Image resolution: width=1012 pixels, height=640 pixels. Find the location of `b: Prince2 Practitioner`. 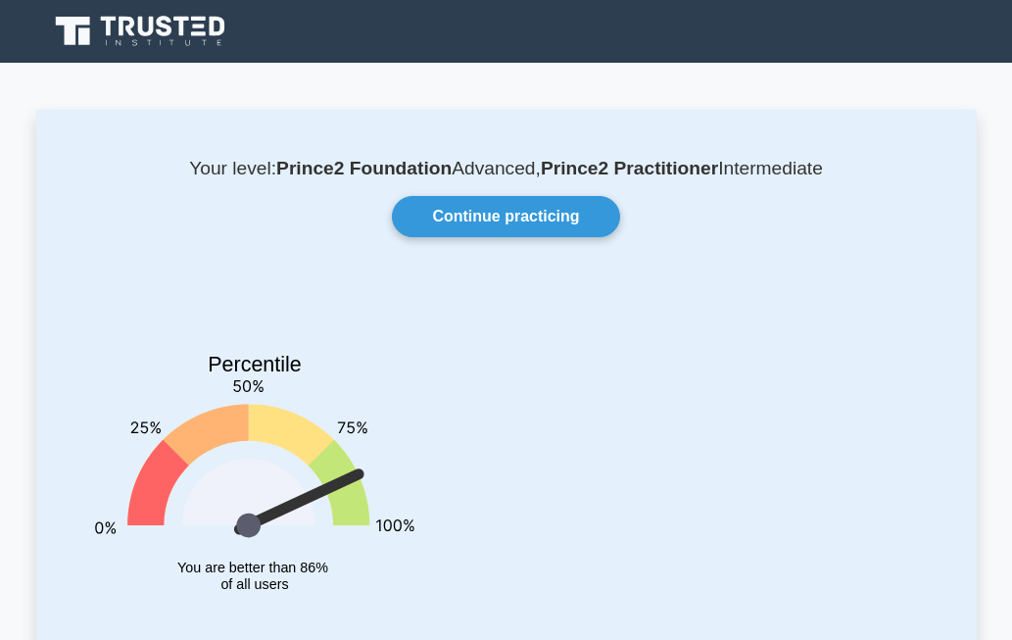

b: Prince2 Practitioner is located at coordinates (629, 167).